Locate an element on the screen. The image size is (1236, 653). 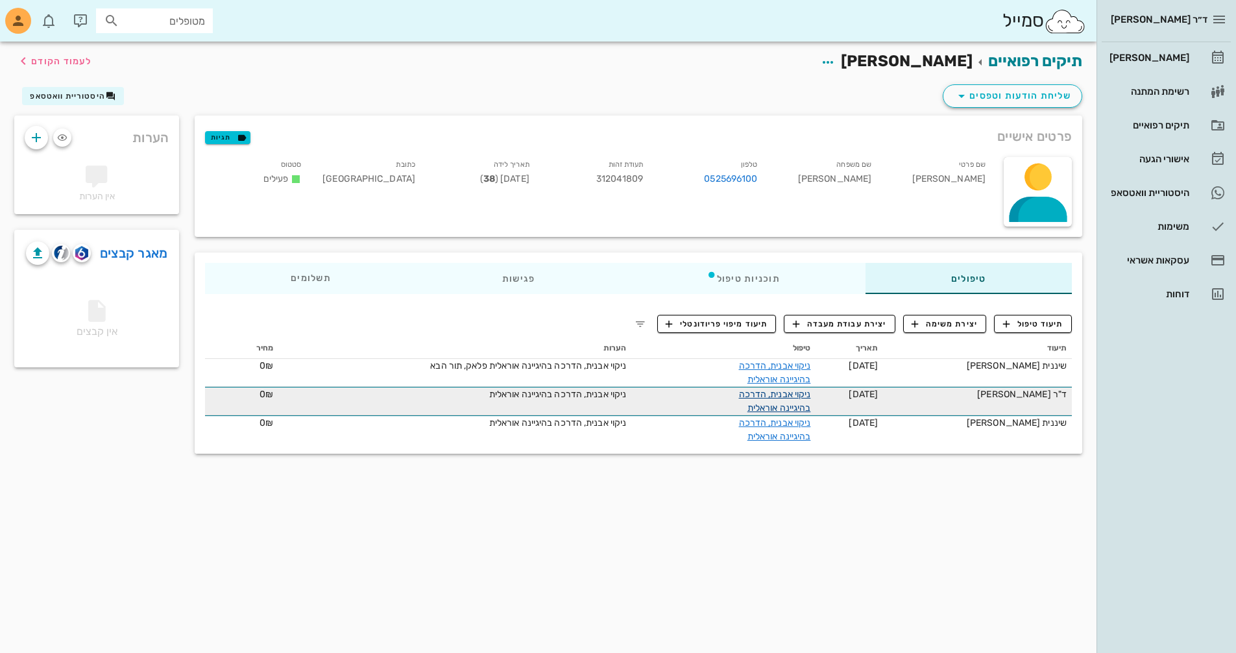
a: דוחות is located at coordinates (1166, 294).